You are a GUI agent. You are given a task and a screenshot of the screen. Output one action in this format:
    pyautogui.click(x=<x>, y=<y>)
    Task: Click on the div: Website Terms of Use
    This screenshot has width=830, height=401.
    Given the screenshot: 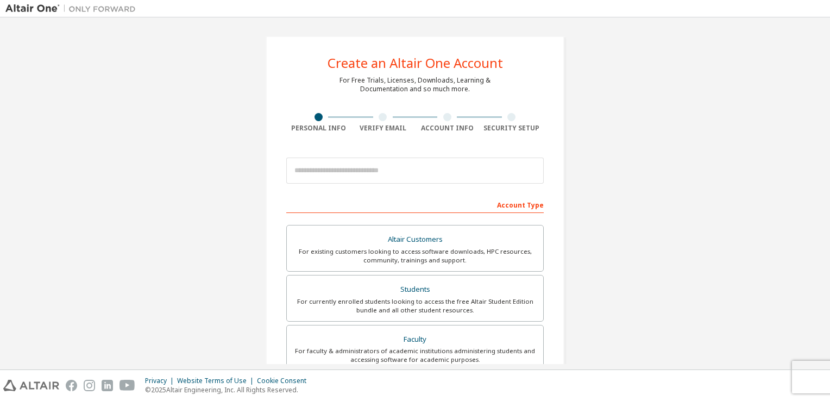 What is the action you would take?
    pyautogui.click(x=217, y=381)
    